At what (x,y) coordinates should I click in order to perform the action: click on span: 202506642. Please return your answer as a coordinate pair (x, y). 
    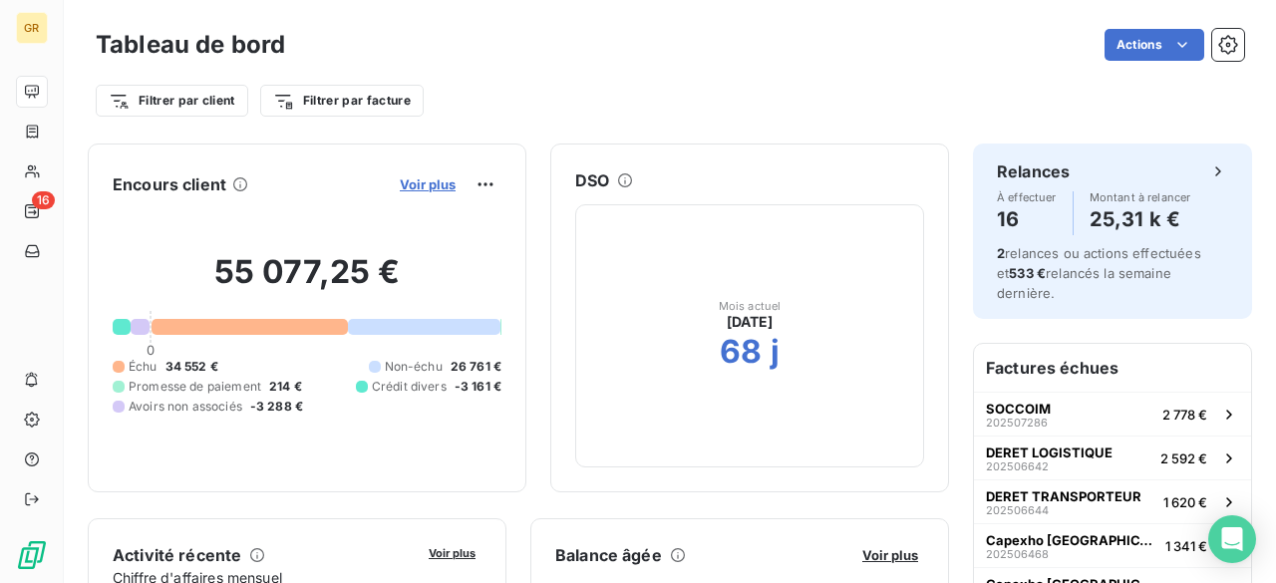
    Looking at the image, I should click on (1017, 467).